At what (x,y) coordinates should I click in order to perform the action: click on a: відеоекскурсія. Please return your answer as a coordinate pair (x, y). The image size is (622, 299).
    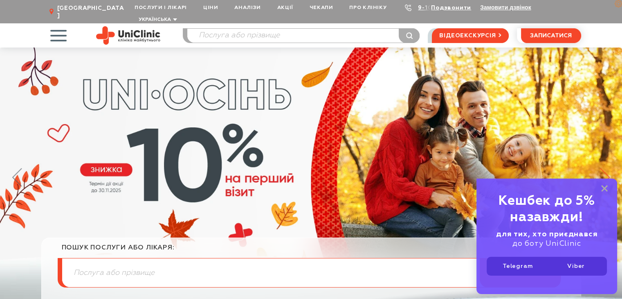
    Looking at the image, I should click on (470, 36).